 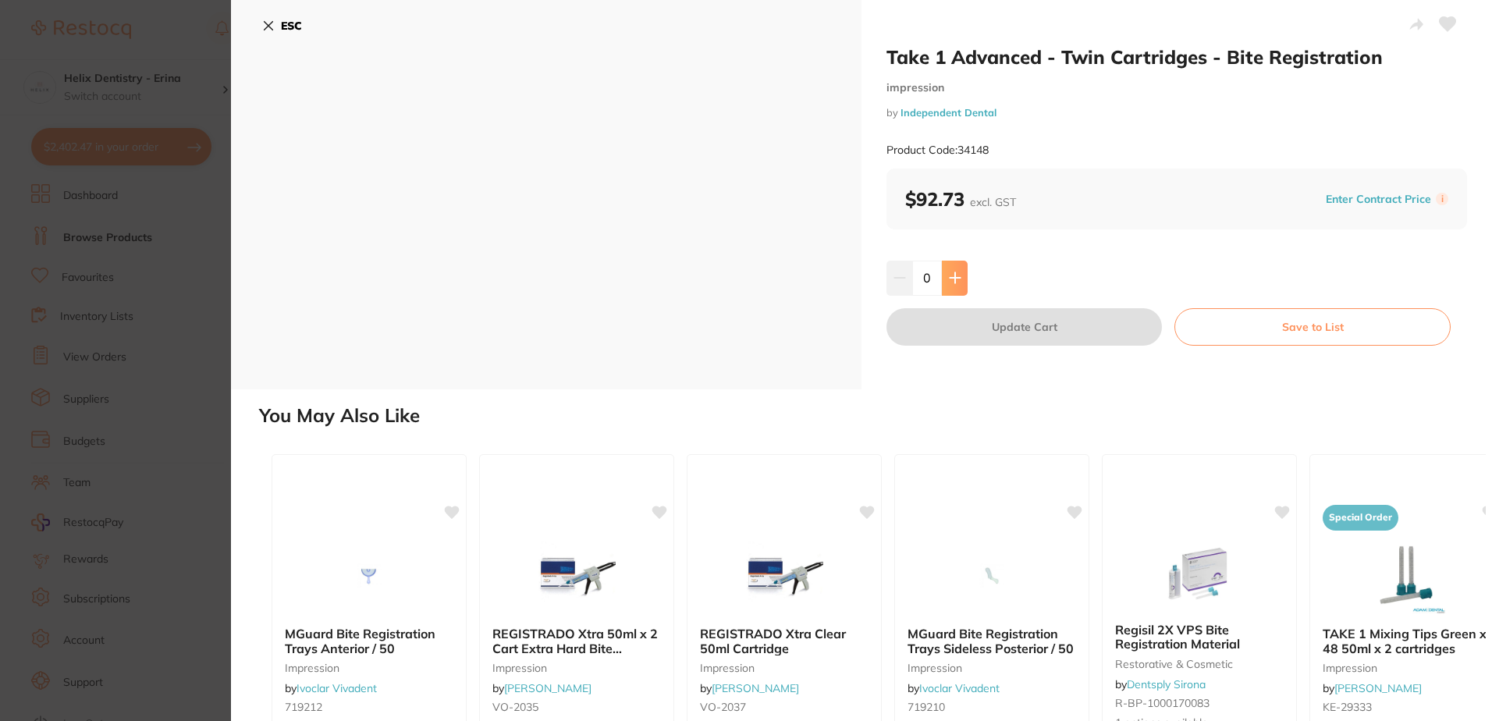 I want to click on b: MGuard Bite Registration Trays Anterior / 50, so click(x=369, y=641).